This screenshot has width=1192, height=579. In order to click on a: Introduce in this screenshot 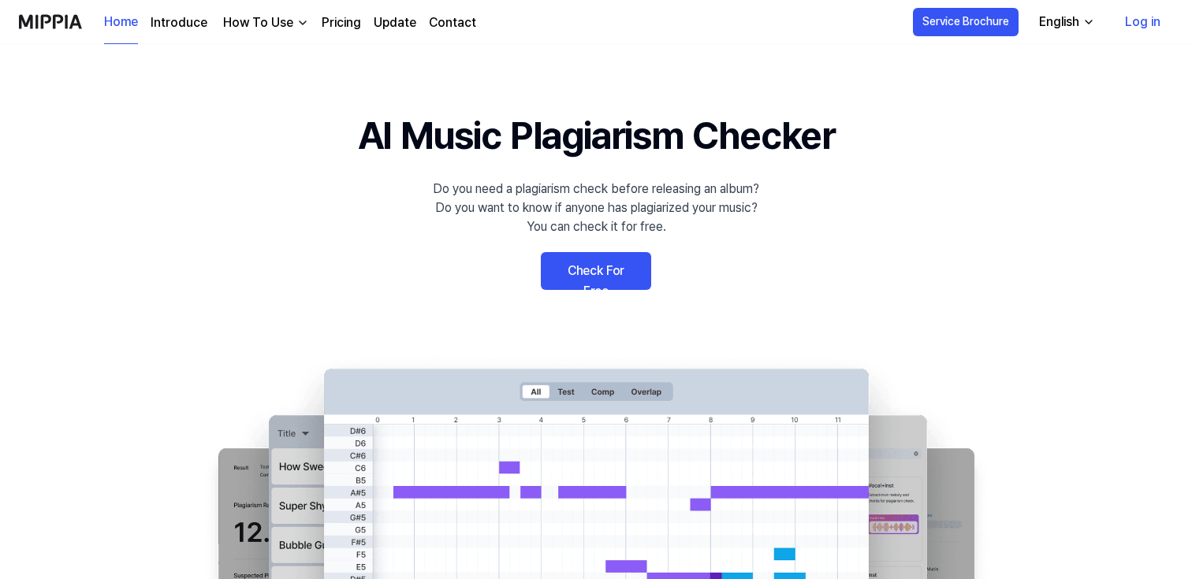, I will do `click(179, 23)`.